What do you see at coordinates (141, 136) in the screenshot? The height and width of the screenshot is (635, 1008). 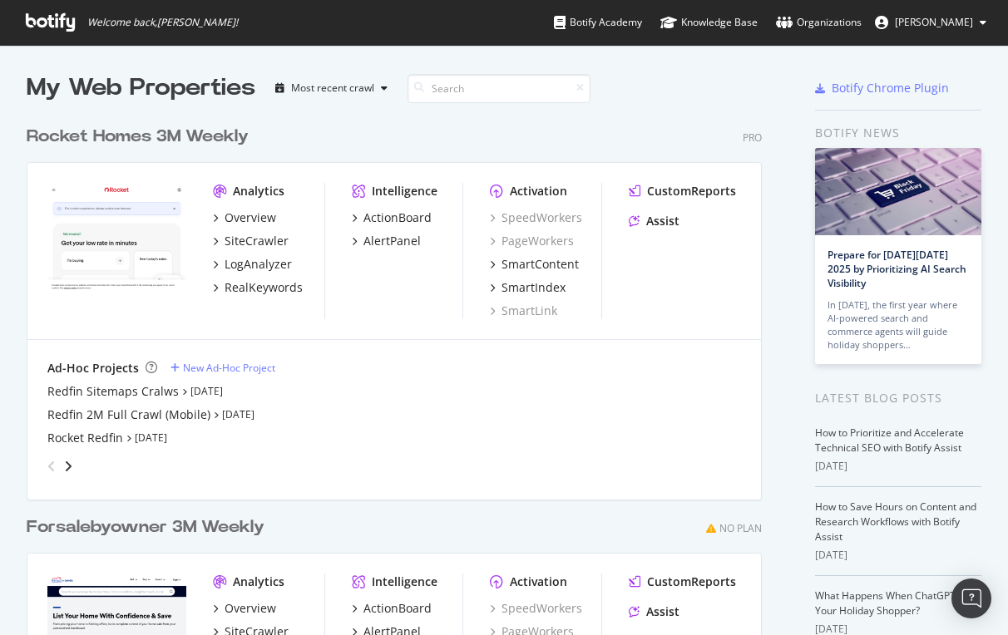 I see `a: Rocket Homes 3M Weekly` at bounding box center [141, 136].